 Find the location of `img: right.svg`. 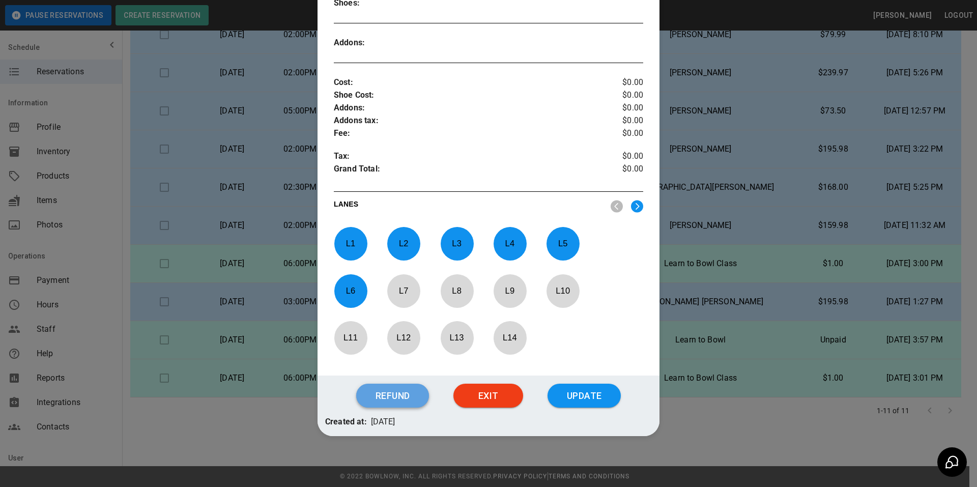

img: right.svg is located at coordinates (637, 206).